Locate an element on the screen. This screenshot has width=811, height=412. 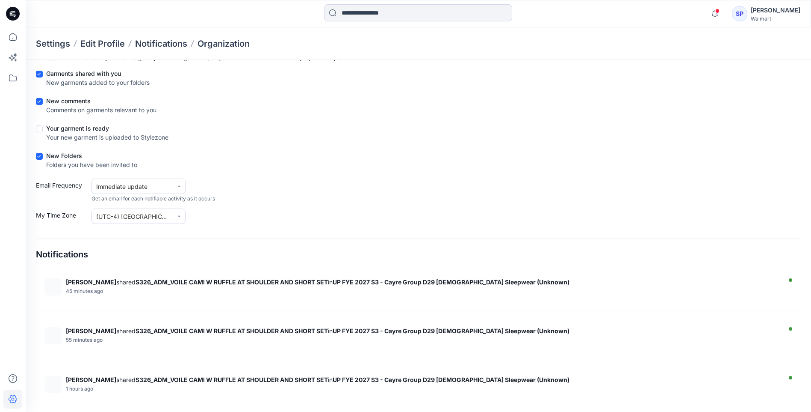
p: Organization is located at coordinates (224, 44).